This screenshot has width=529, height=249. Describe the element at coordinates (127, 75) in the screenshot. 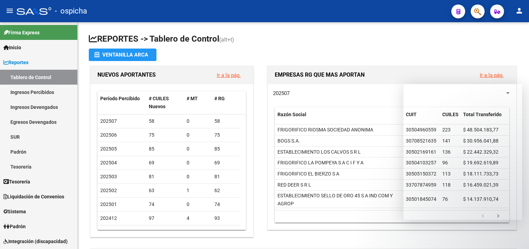

I see `span: NUEVOS APORTANTES` at that location.